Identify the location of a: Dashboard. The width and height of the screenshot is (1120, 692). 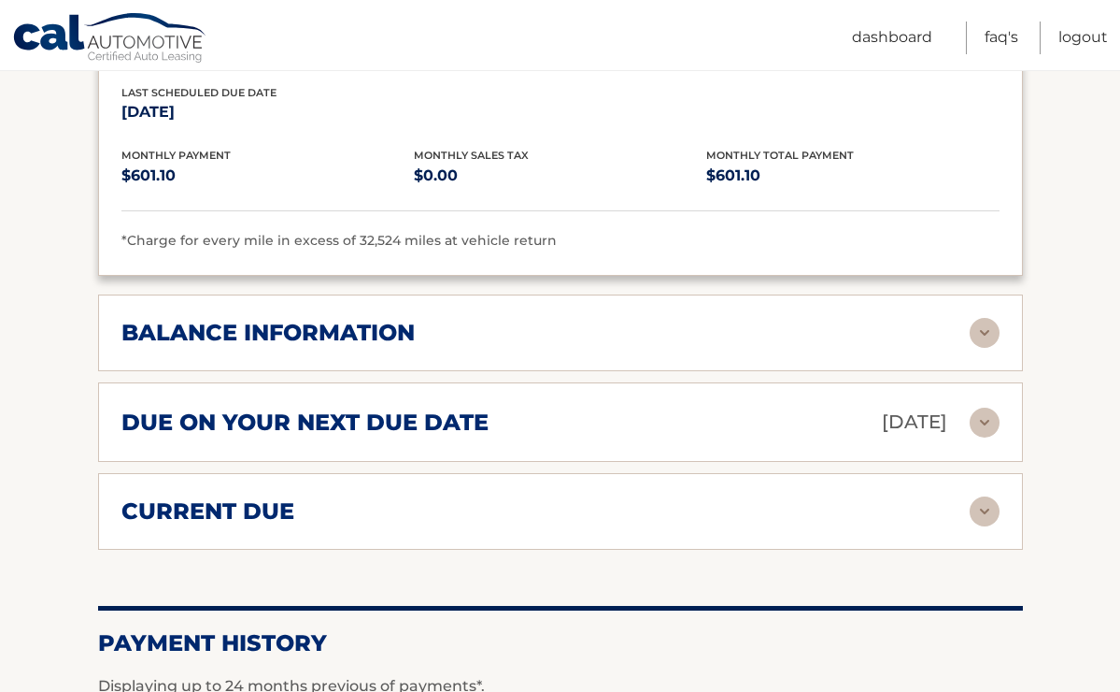
(892, 37).